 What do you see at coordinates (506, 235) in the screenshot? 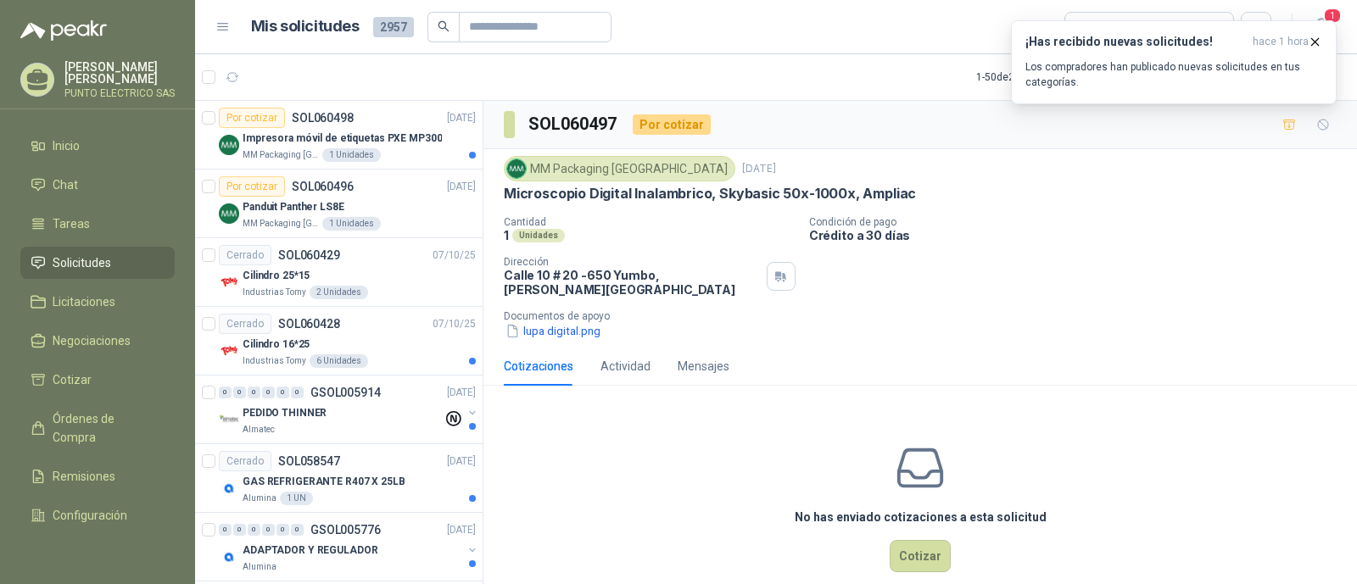
I see `p: 1` at bounding box center [506, 235].